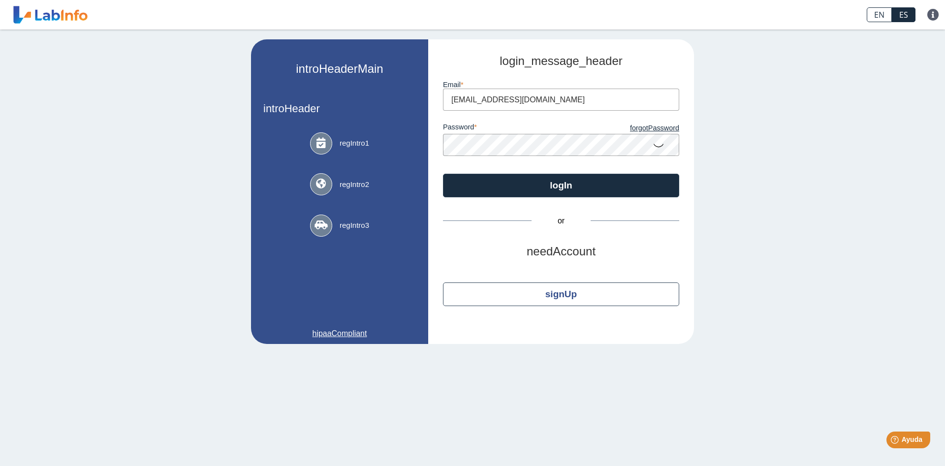  Describe the element at coordinates (561, 85) in the screenshot. I see `label: email` at that location.